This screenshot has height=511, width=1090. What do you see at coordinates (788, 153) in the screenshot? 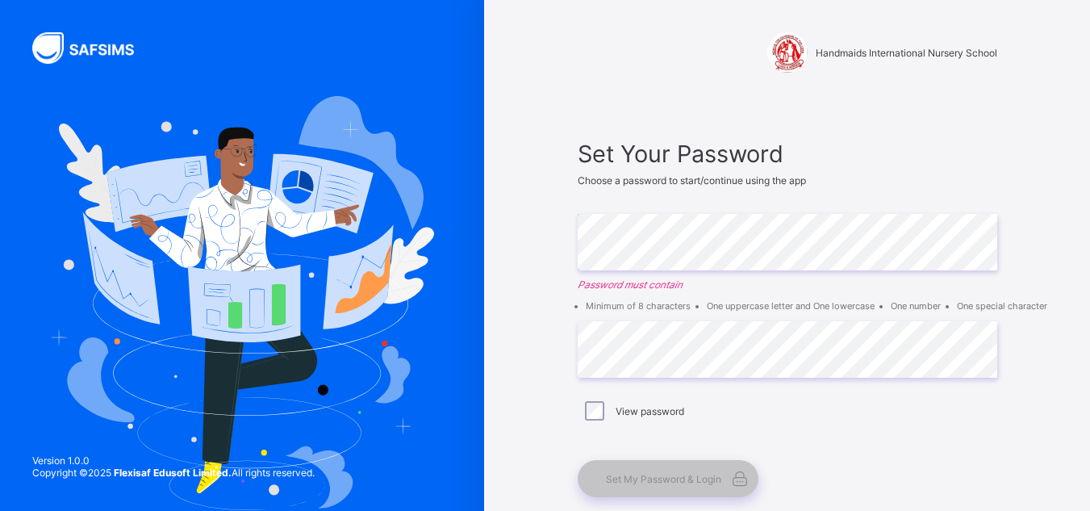
I see `span: Set Your Password` at bounding box center [788, 153].